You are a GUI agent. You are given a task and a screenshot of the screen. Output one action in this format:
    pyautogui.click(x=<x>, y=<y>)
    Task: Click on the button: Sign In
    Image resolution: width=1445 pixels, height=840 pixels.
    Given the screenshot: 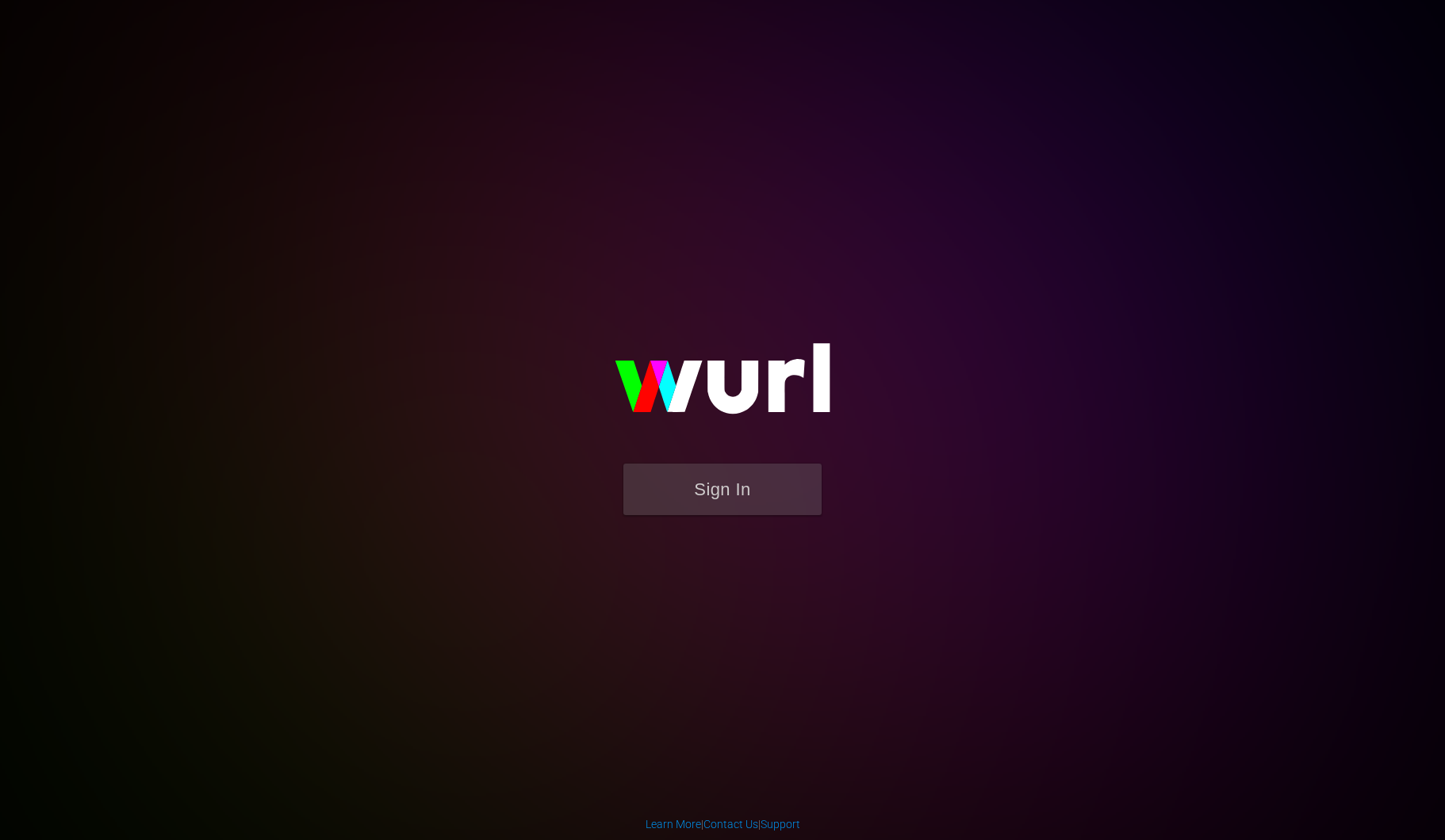 What is the action you would take?
    pyautogui.click(x=722, y=489)
    